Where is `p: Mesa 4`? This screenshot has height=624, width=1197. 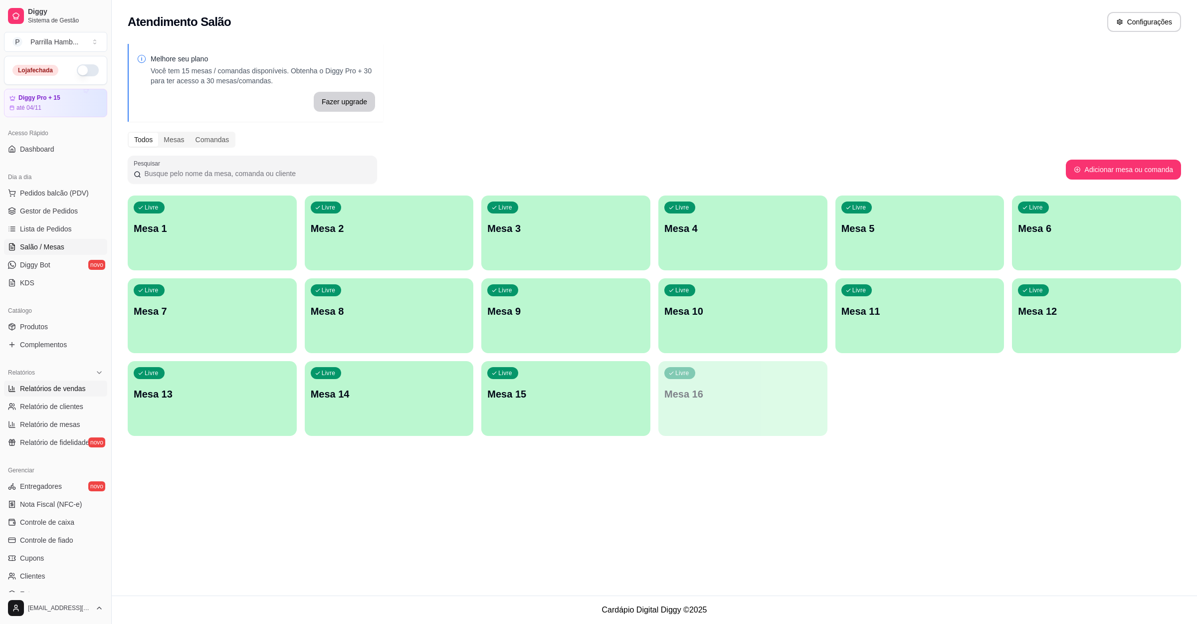
p: Mesa 4 is located at coordinates (743, 228).